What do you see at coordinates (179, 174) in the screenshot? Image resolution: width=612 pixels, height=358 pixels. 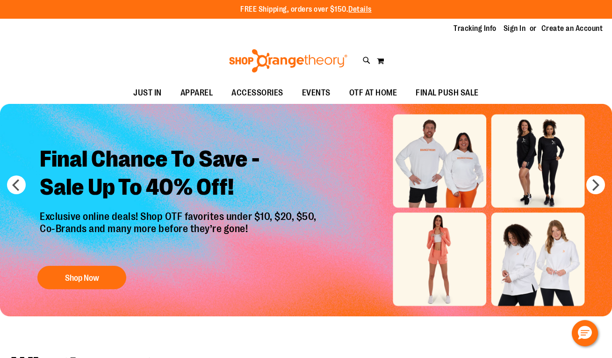 I see `h2: Final Chance To Save - Sale Up To 40% Off!` at bounding box center [179, 174].